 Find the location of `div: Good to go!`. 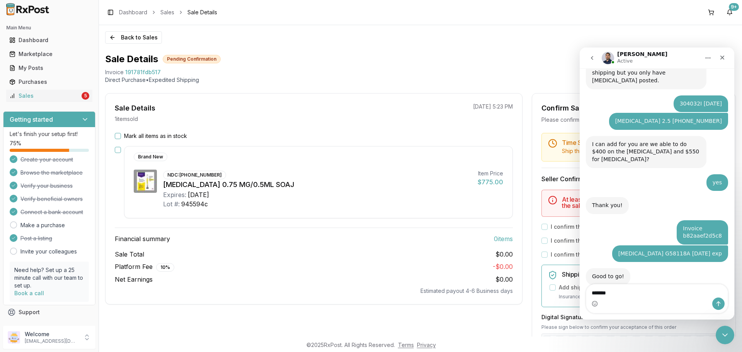

div: Good to go! is located at coordinates (28, 229).